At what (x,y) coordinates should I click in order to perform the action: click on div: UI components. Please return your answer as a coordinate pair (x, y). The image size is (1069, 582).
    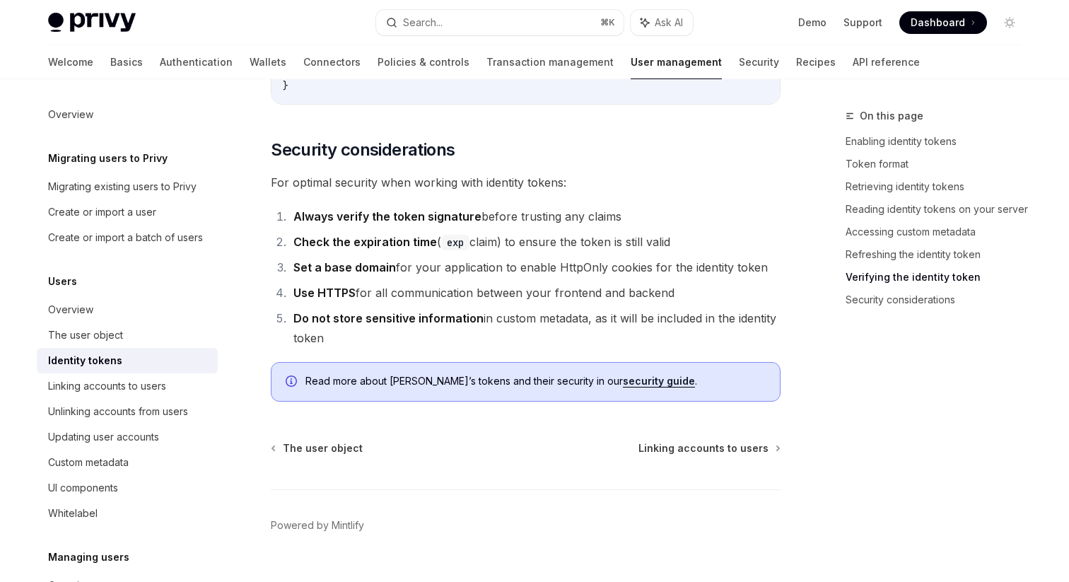
    Looking at the image, I should click on (83, 488).